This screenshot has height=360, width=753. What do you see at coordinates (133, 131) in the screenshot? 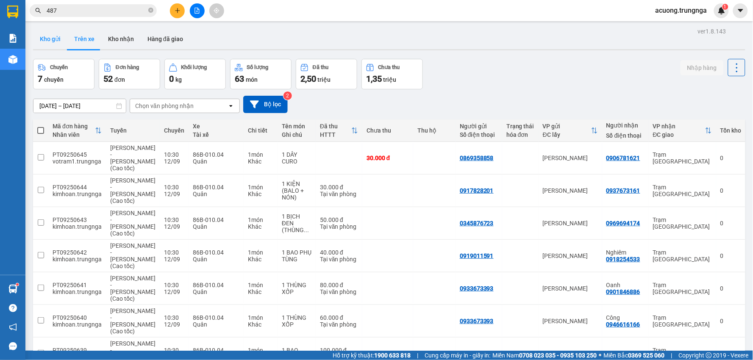
I see `div: Tuyến` at bounding box center [133, 131].